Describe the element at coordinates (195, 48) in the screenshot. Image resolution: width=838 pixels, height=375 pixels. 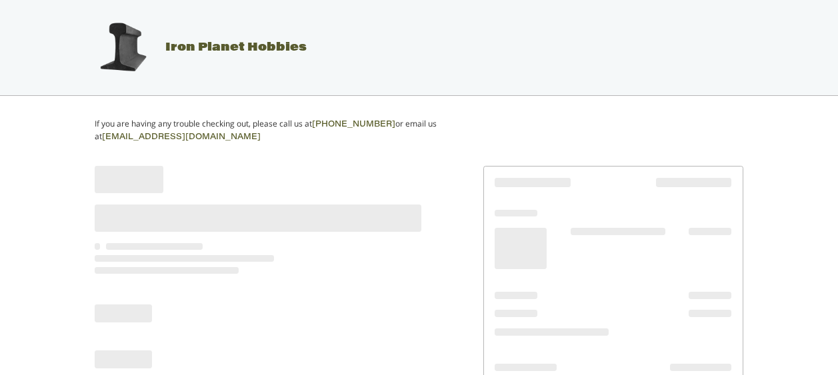
I see `a: Iron Planet Hobbies` at that location.